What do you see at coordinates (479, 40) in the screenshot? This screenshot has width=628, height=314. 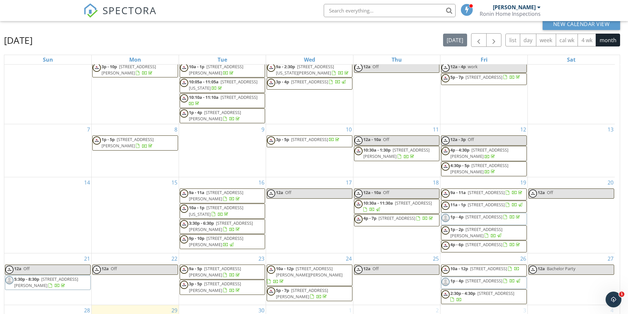 I see `button: Previous month` at bounding box center [479, 40].